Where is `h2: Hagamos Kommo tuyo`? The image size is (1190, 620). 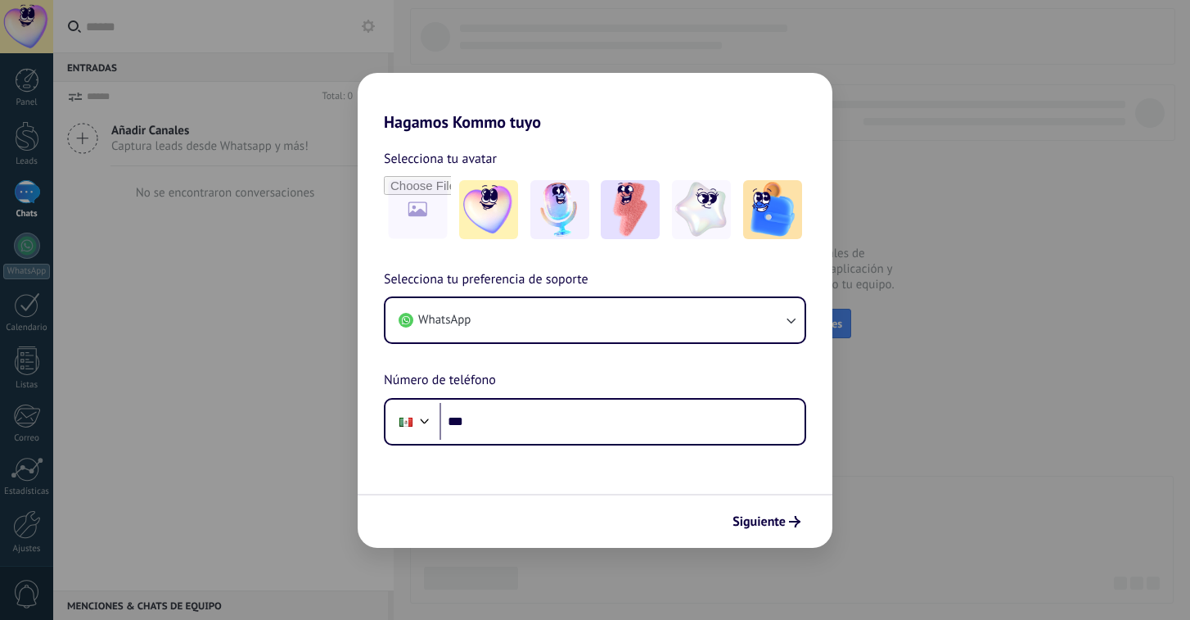
h2: Hagamos Kommo tuyo is located at coordinates (595, 102).